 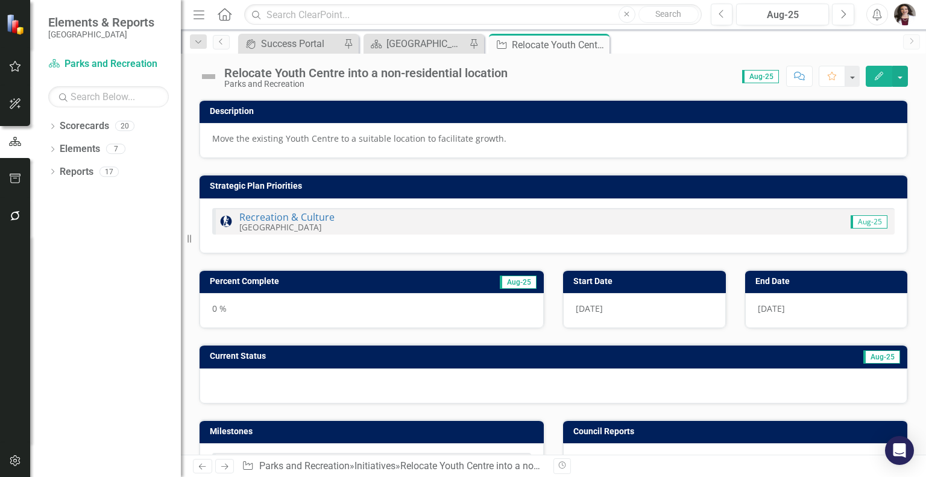 I want to click on h3: Start Date, so click(x=646, y=281).